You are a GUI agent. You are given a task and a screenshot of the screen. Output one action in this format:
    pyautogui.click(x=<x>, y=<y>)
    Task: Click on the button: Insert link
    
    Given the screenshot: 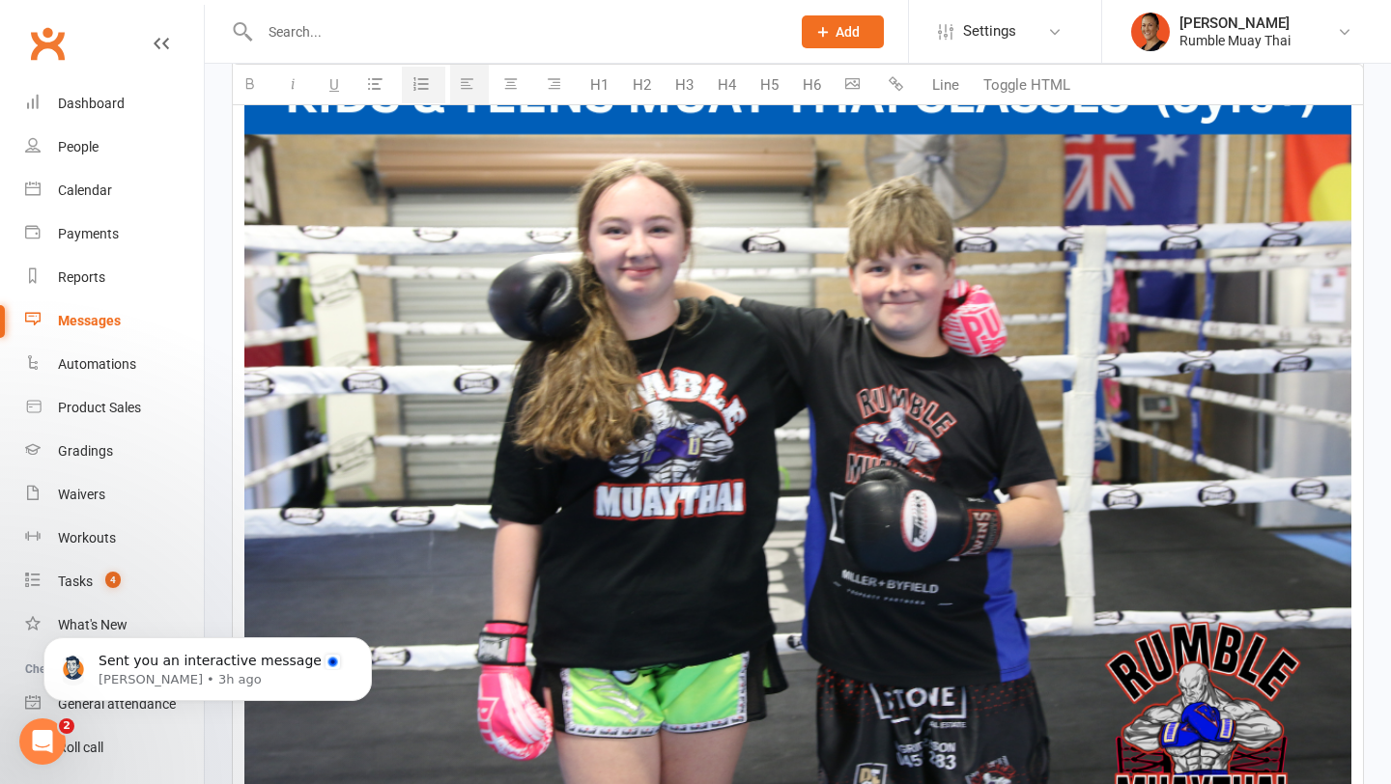 What is the action you would take?
    pyautogui.click(x=898, y=85)
    